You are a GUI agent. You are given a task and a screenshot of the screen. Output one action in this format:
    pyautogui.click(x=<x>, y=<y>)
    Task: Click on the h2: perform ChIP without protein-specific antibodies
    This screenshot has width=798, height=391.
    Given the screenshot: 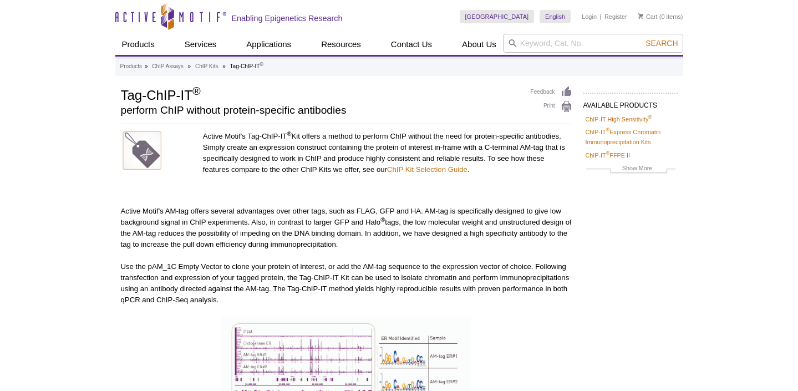 What is the action you would take?
    pyautogui.click(x=320, y=110)
    